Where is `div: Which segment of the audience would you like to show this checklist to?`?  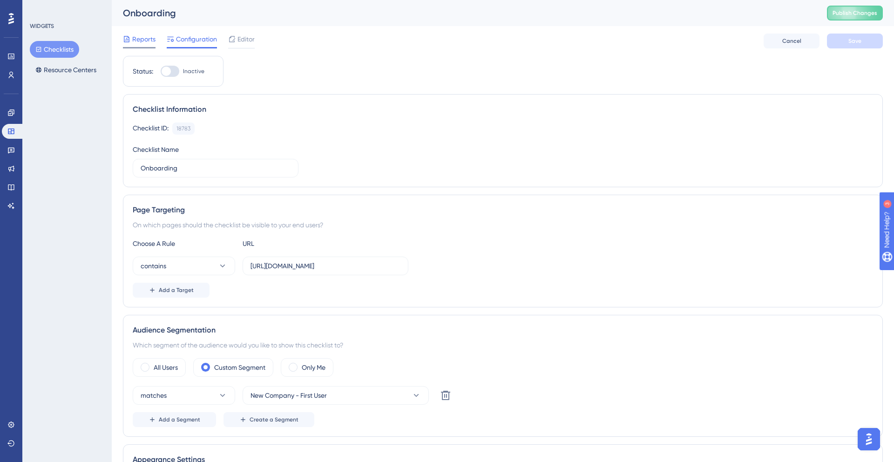
div: Which segment of the audience would you like to show this checklist to? is located at coordinates (503, 345).